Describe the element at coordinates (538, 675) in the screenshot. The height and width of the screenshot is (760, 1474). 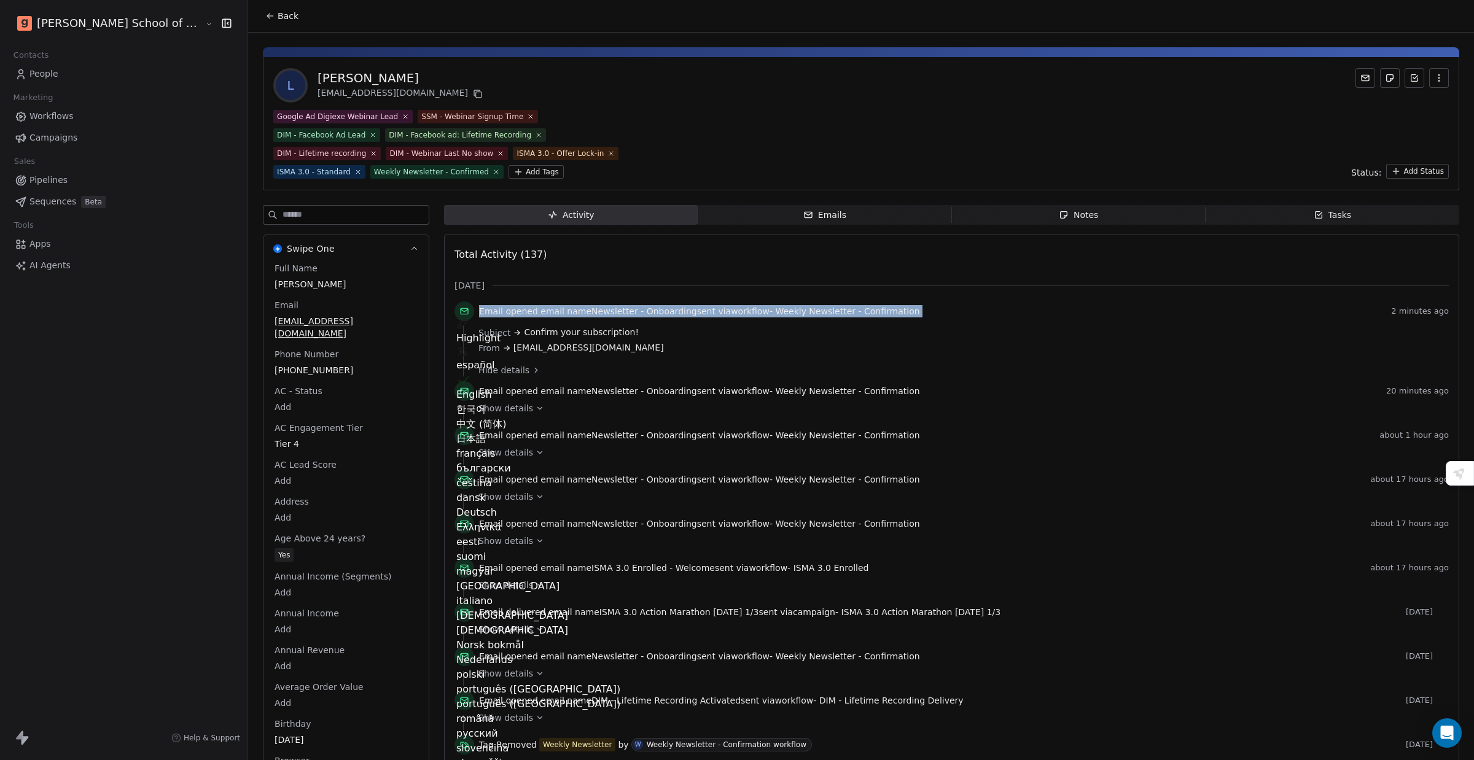
I see `div: polski` at that location.